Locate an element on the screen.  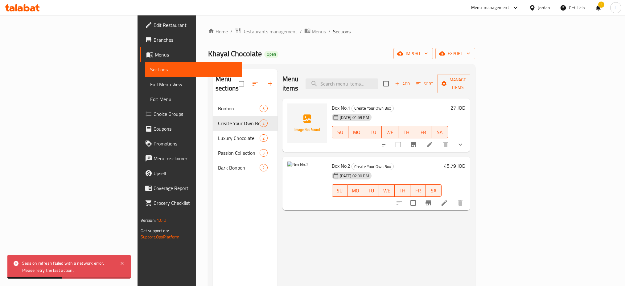
a: Menus is located at coordinates (191, 55).